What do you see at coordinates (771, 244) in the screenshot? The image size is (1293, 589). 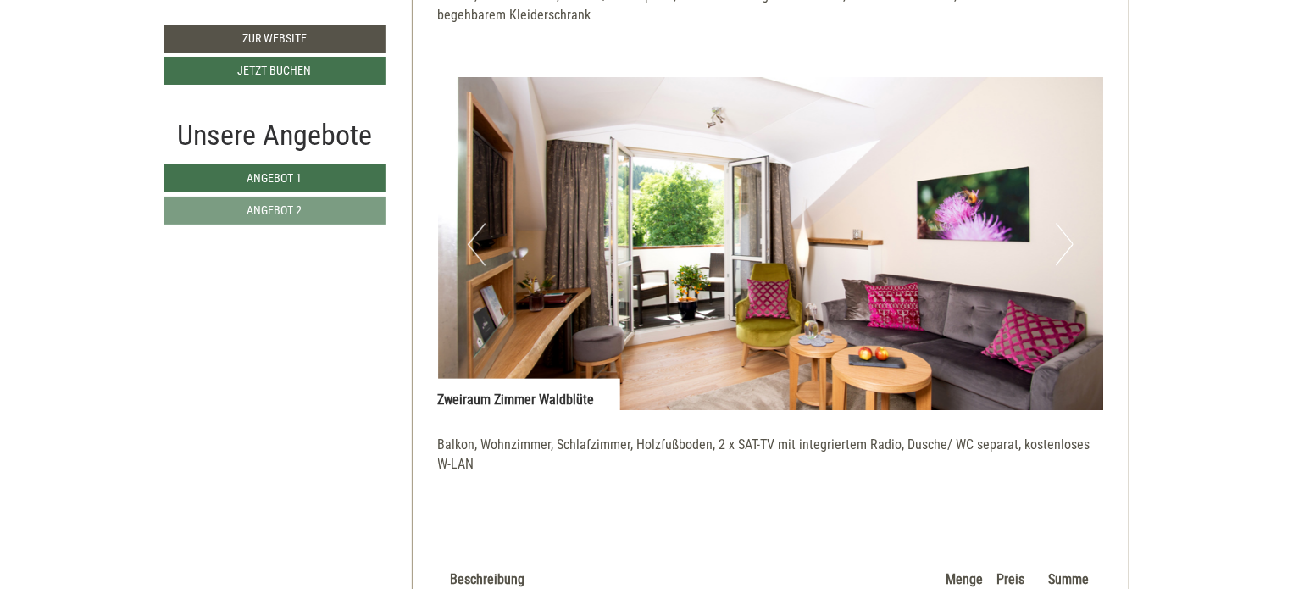 I see `img: image` at bounding box center [771, 244].